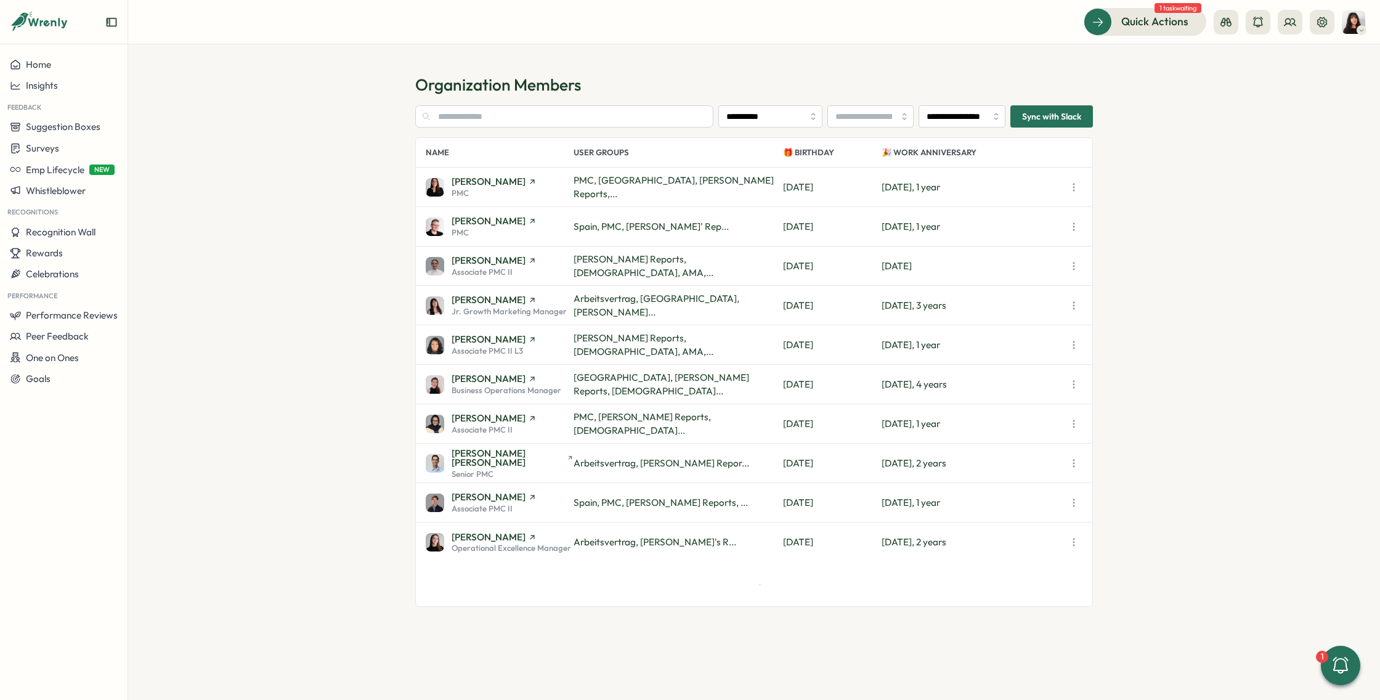 Image resolution: width=1380 pixels, height=700 pixels. I want to click on span: Jr. Growth Marketing Manager, so click(509, 311).